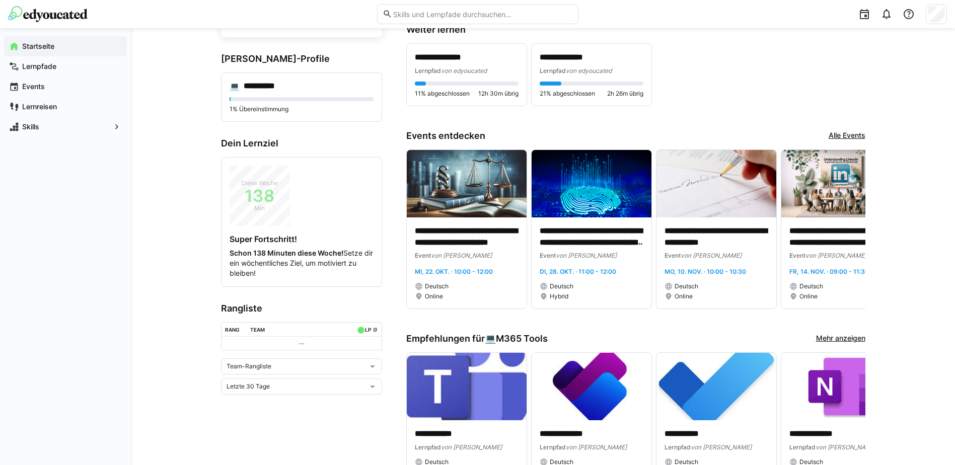 The image size is (955, 465). Describe the element at coordinates (368, 330) in the screenshot. I see `div: LP` at that location.